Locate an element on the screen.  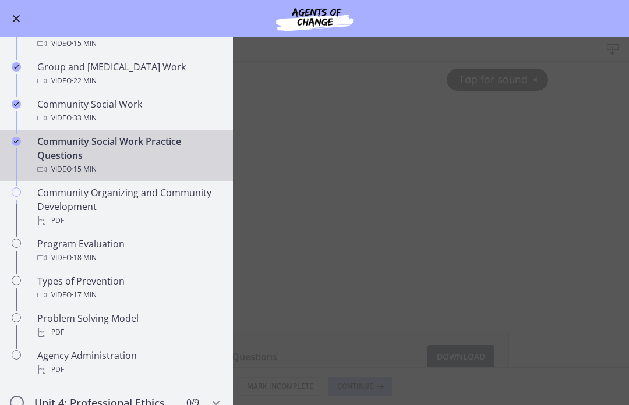
span: · 22 min is located at coordinates (84, 81).